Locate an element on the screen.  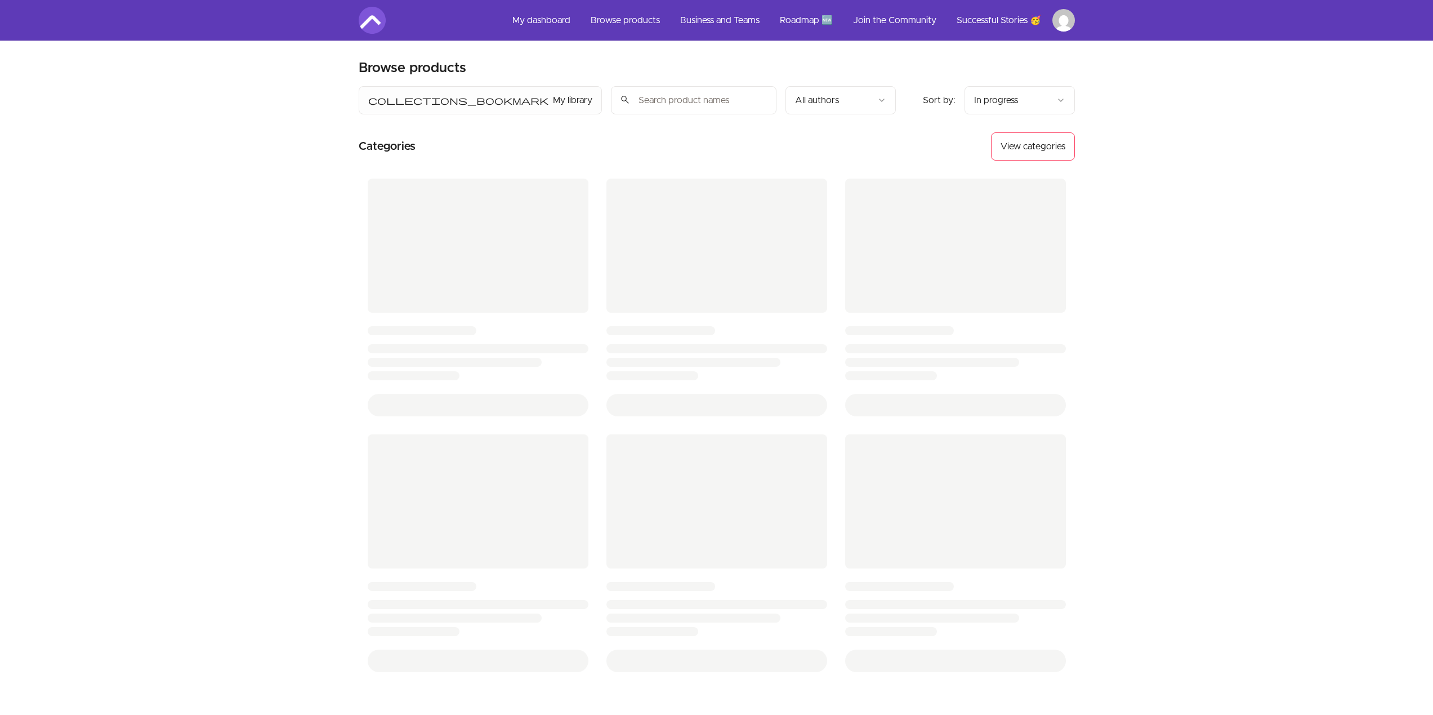
button: Filter by My library is located at coordinates (480, 100).